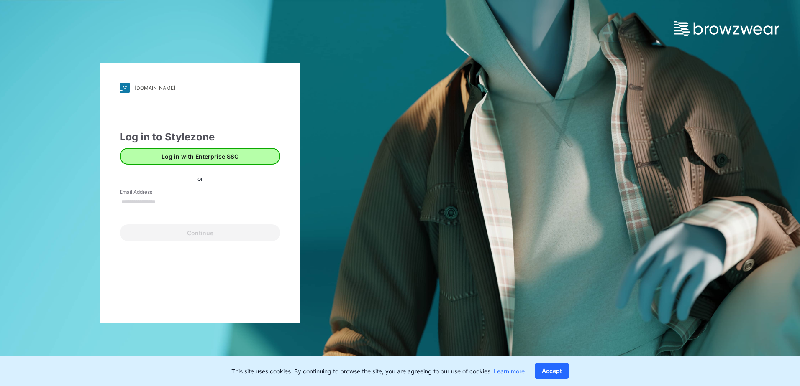 The height and width of the screenshot is (386, 800). I want to click on img: stylezone-logo.562084cfcfab977791bfbf7441f1a819.svg, so click(125, 88).